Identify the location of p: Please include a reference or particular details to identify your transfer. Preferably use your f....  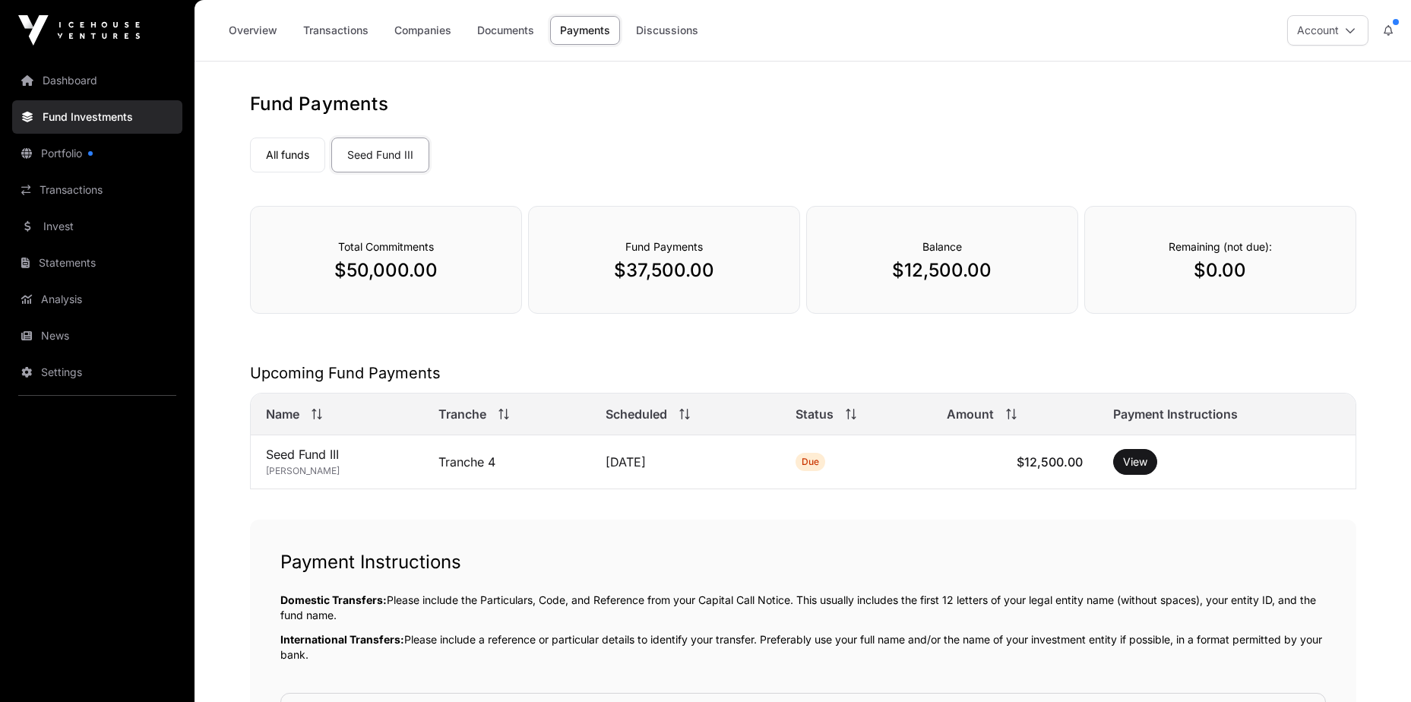
(803, 648).